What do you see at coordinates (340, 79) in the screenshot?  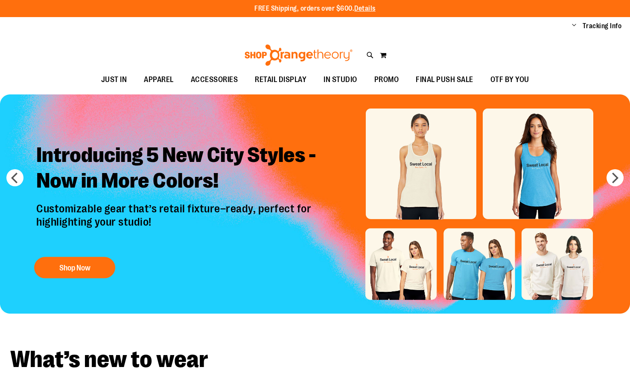 I see `span: IN STUDIO` at bounding box center [340, 79].